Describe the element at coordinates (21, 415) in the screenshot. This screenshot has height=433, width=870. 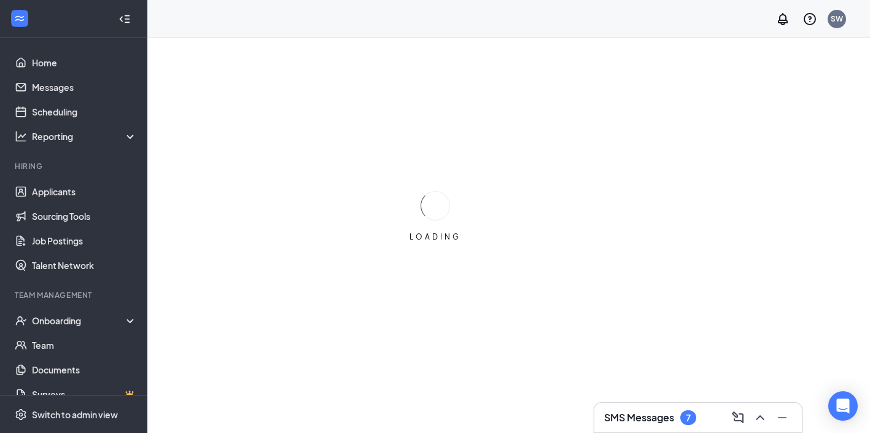
I see `svg: Settings` at that location.